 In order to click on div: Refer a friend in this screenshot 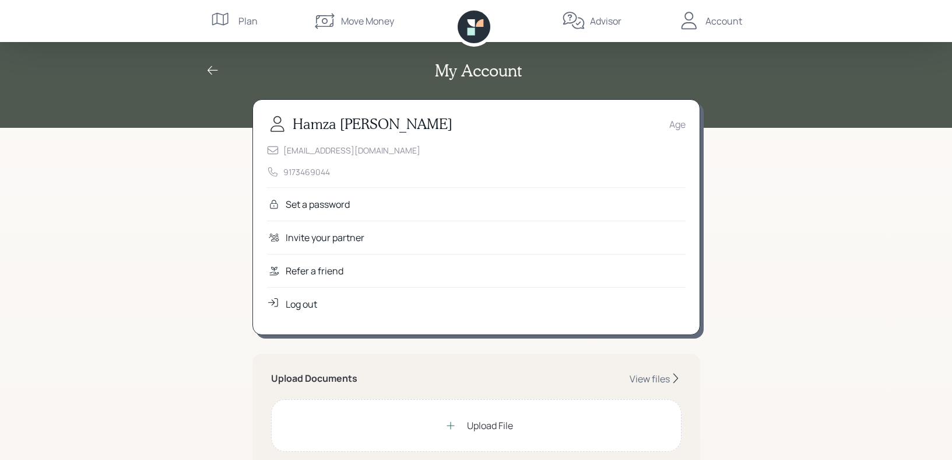, I will do `click(314, 271)`.